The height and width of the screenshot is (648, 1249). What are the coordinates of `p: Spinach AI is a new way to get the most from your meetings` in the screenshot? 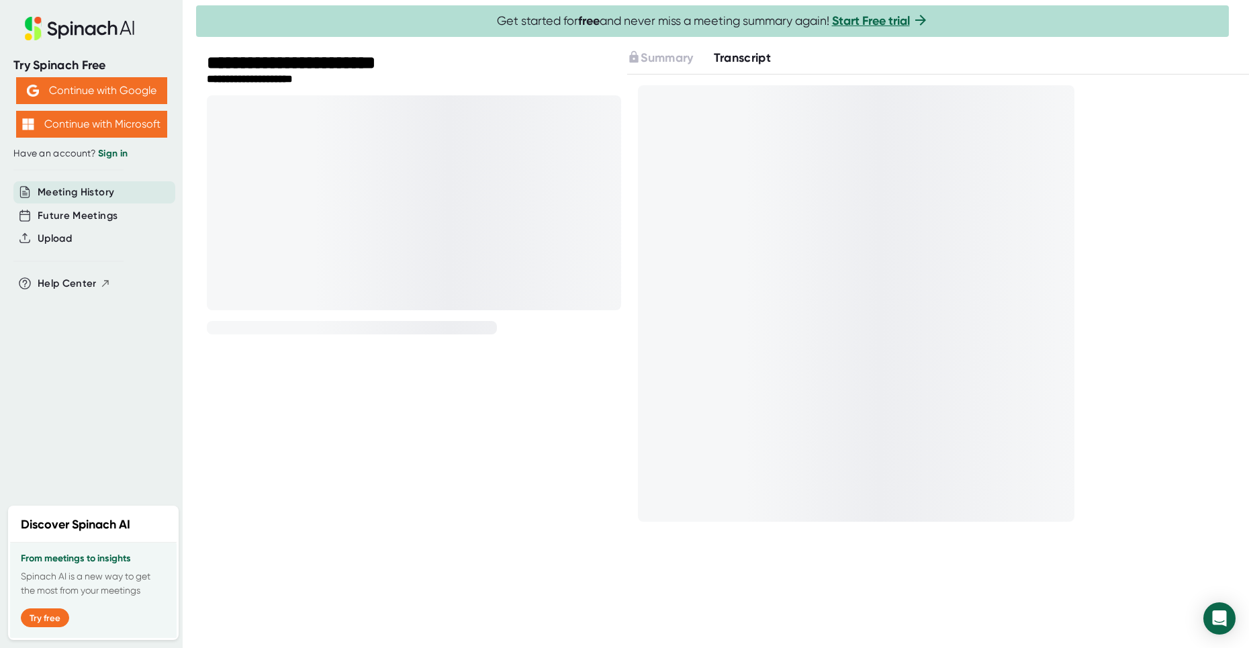 It's located at (93, 583).